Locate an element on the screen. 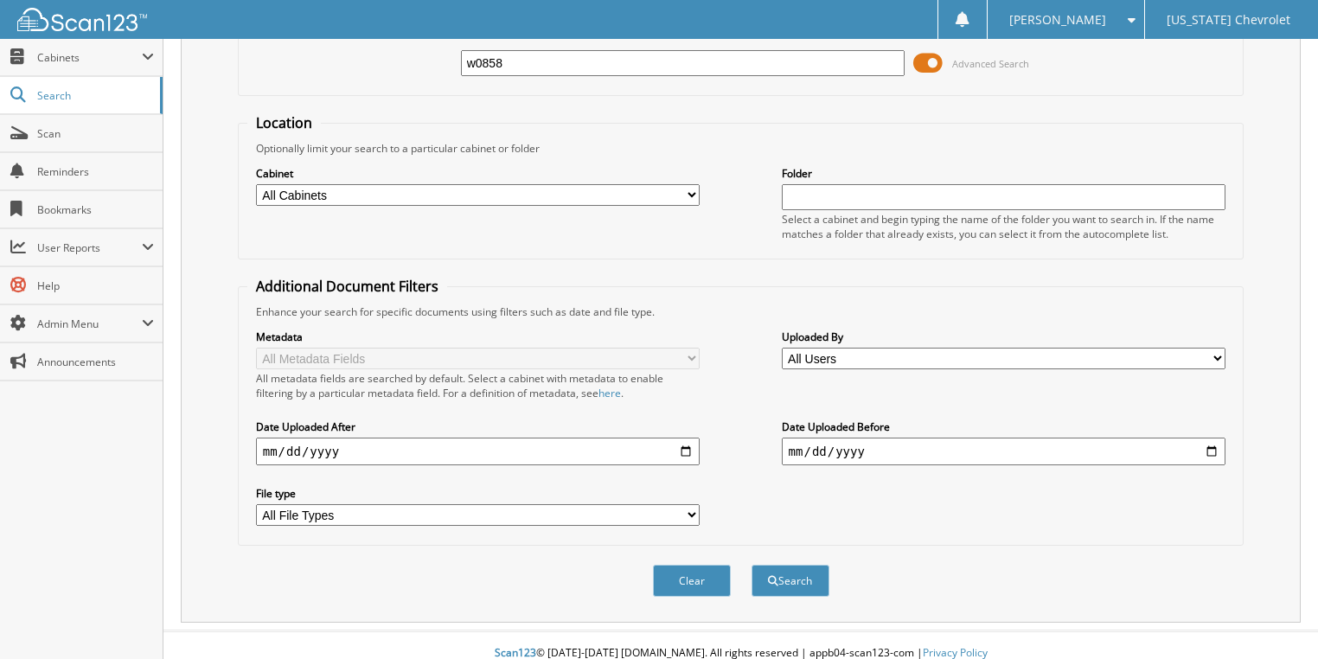 The width and height of the screenshot is (1318, 659). label: Metadata is located at coordinates (478, 336).